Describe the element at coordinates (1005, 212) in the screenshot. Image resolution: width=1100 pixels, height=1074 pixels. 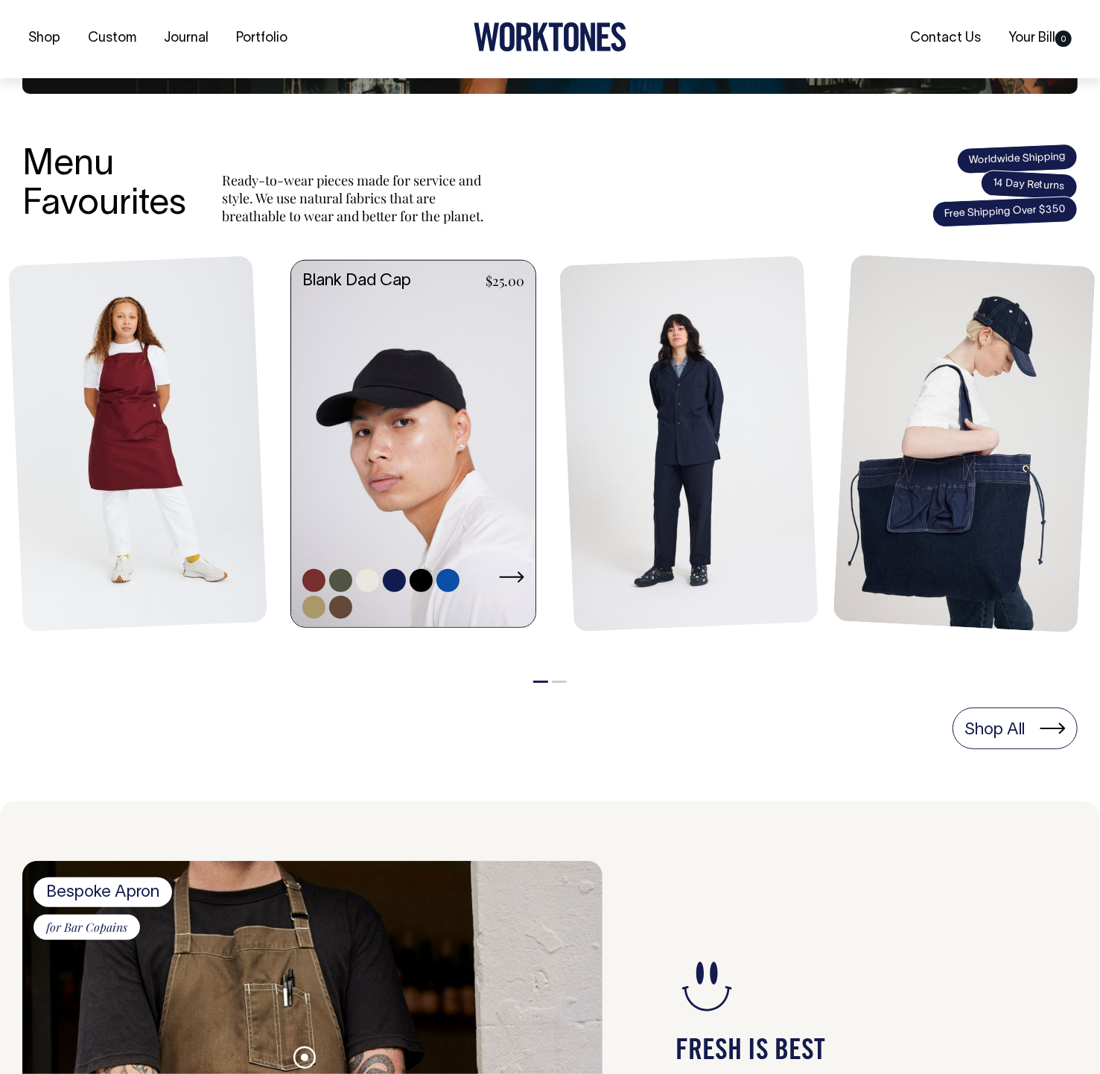
I see `span: Free Shipping Over $350` at that location.